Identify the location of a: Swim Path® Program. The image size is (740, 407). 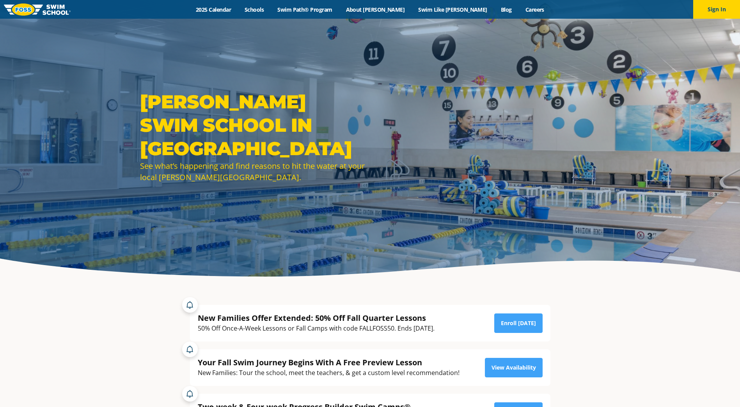
(305, 9).